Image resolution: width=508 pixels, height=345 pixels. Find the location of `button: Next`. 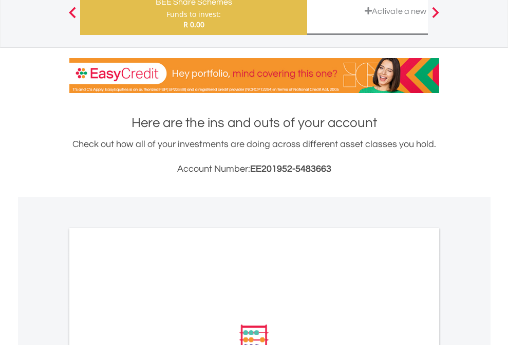

button: Next is located at coordinates (436, 17).